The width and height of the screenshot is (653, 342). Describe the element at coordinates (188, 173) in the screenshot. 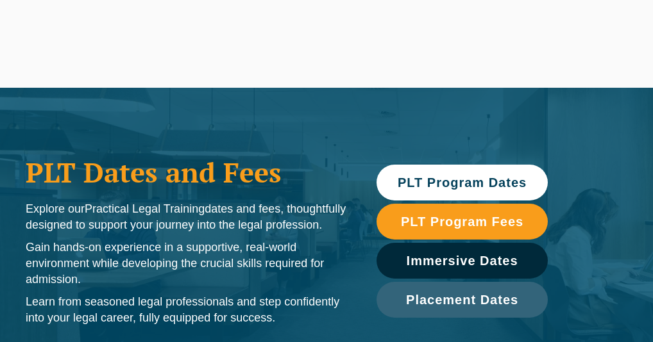

I see `h1: PLT Dates and Fees` at that location.